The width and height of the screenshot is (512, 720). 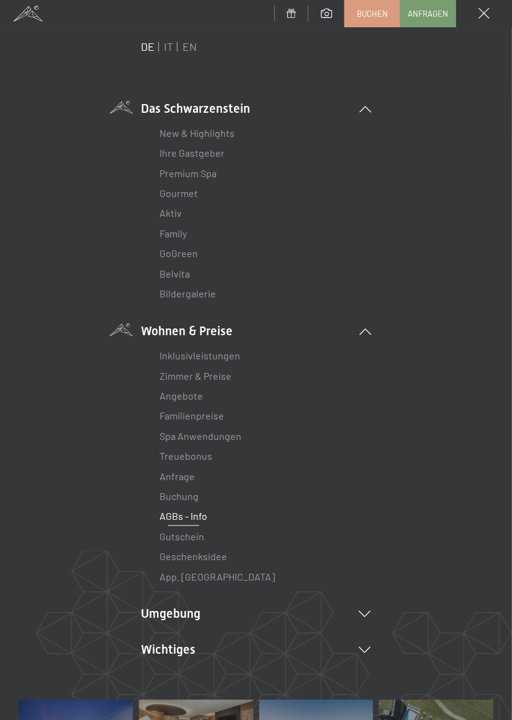 What do you see at coordinates (372, 14) in the screenshot?
I see `a: Buchen` at bounding box center [372, 14].